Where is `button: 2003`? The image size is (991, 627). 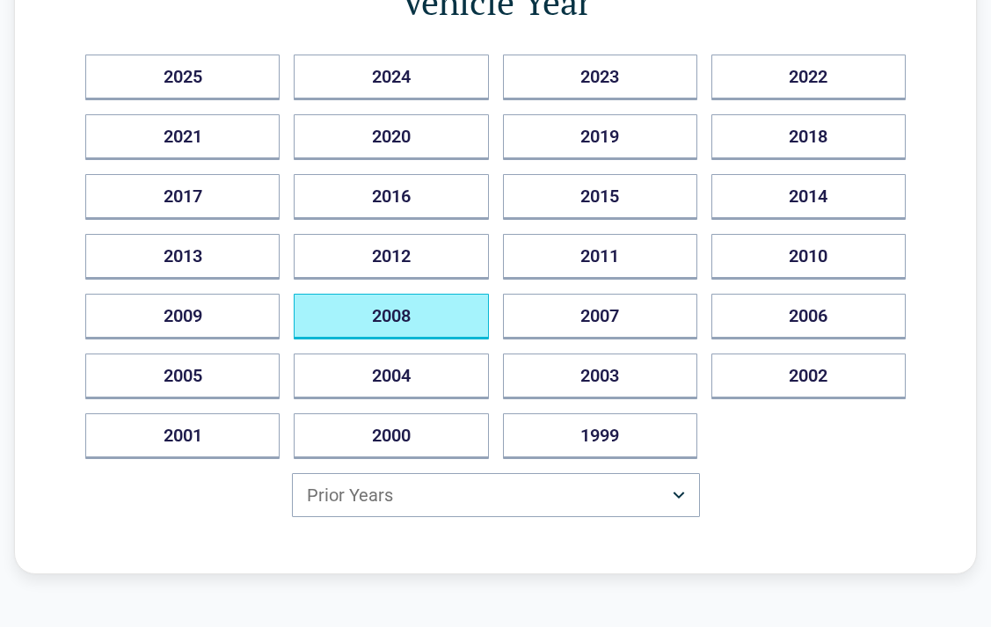 button: 2003 is located at coordinates (600, 376).